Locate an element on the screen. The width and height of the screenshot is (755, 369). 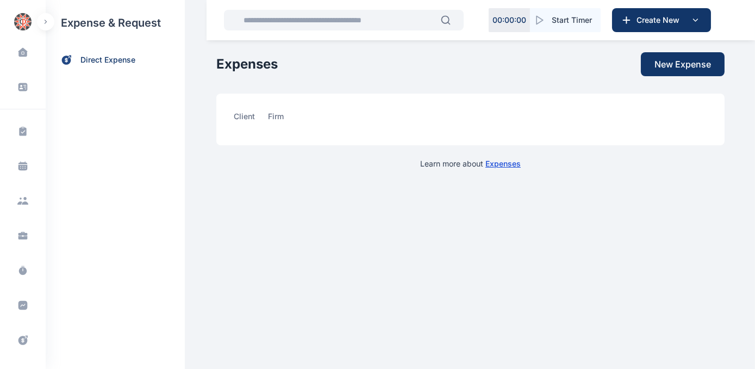
a: client is located at coordinates (251, 119).